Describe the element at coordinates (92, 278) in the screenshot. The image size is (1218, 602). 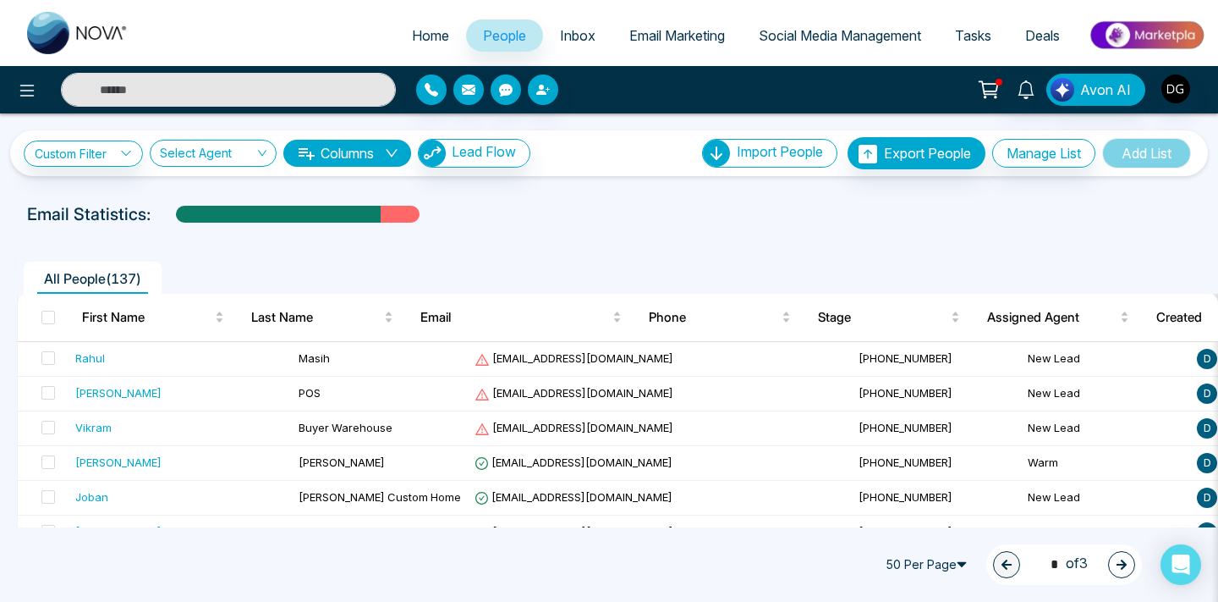
I see `span: All People ( 137 )` at that location.